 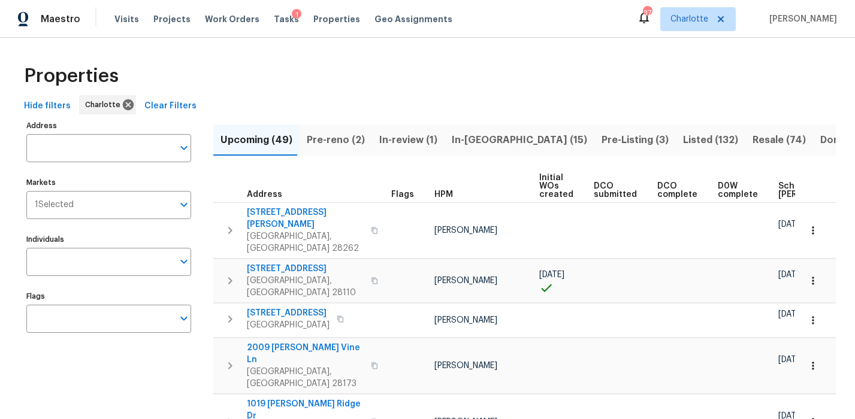 I want to click on button: Hide filters, so click(x=47, y=106).